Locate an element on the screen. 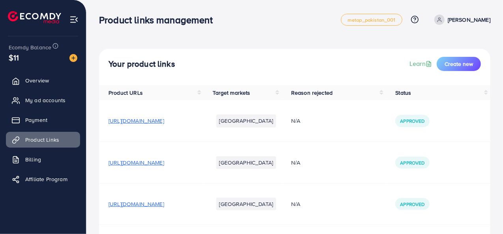 Image resolution: width=503 pixels, height=234 pixels. span: Payment is located at coordinates (36, 120).